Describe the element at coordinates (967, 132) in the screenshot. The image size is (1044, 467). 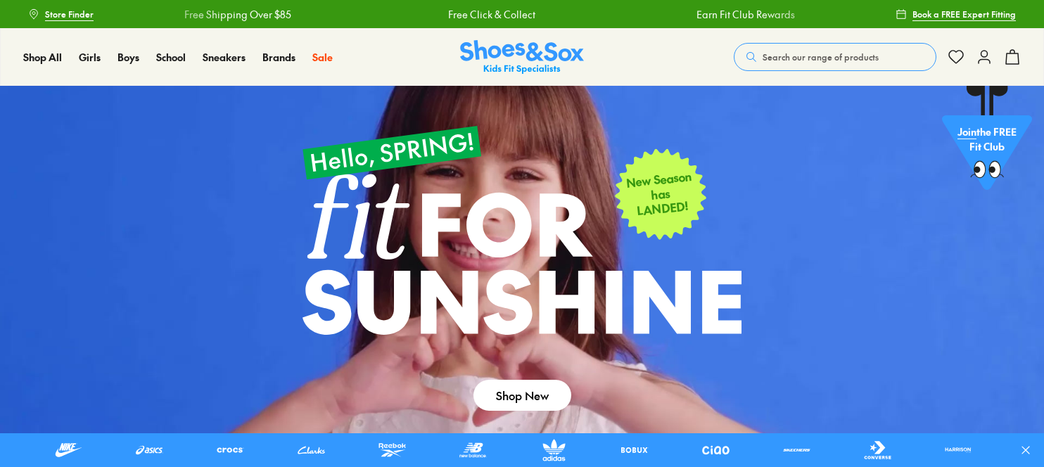
I see `span: Join` at that location.